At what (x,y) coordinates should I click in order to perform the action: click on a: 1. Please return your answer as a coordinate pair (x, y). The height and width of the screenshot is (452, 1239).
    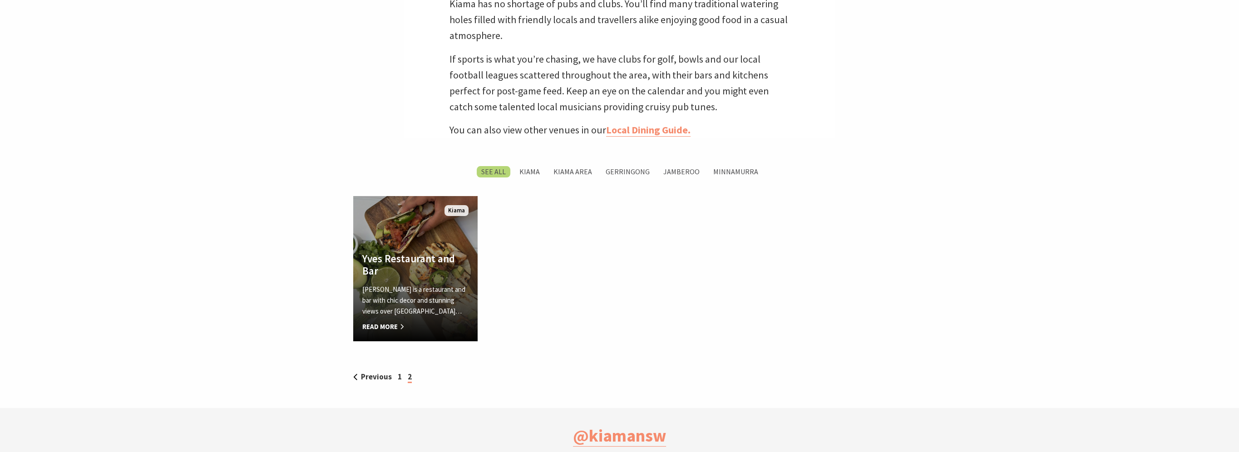
    Looking at the image, I should click on (400, 377).